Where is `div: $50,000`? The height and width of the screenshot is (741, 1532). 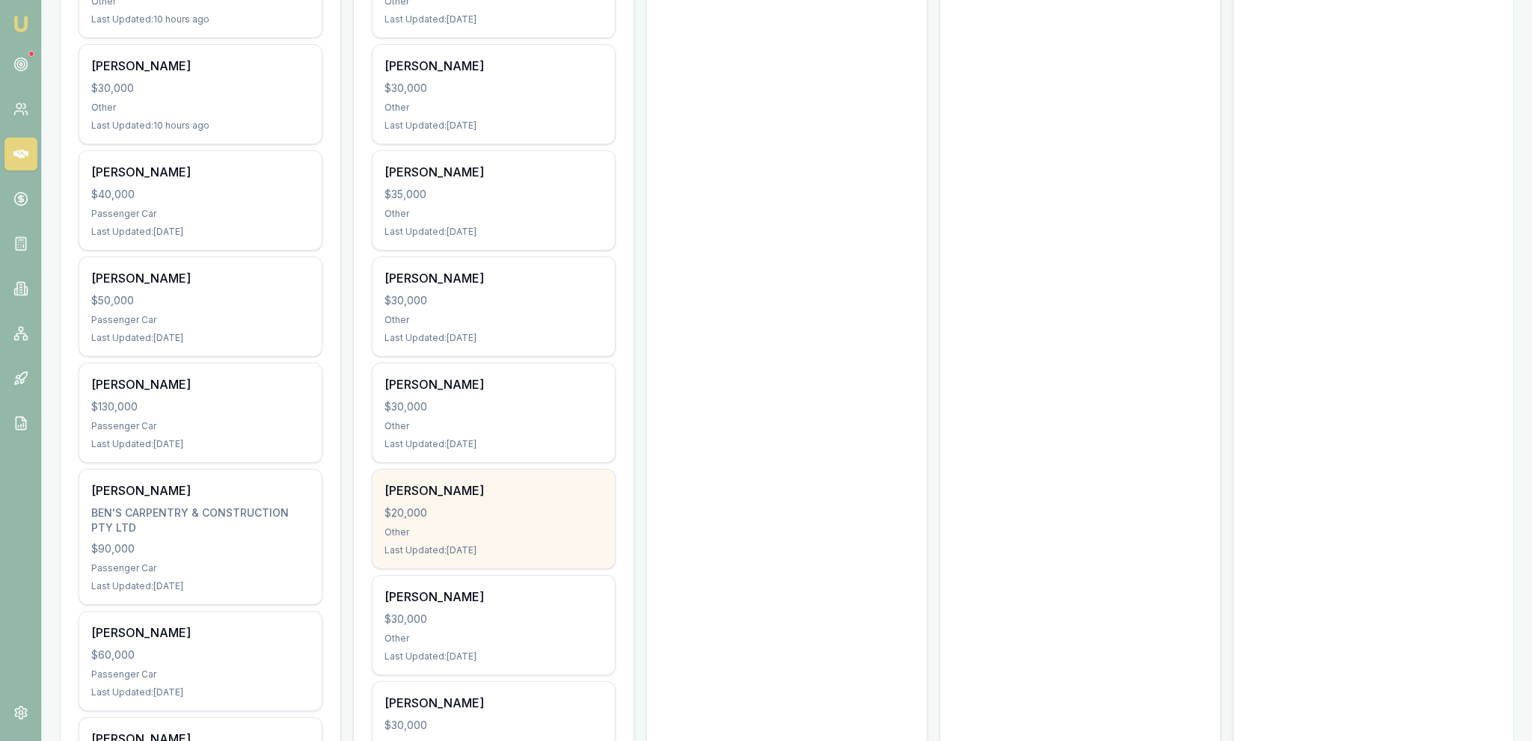 div: $50,000 is located at coordinates (200, 301).